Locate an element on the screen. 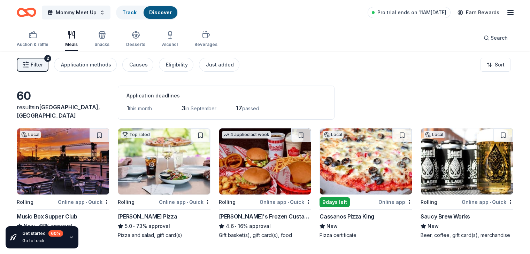 Image resolution: width=530 pixels, height=254 pixels. button: TrackDiscover is located at coordinates (147, 13).